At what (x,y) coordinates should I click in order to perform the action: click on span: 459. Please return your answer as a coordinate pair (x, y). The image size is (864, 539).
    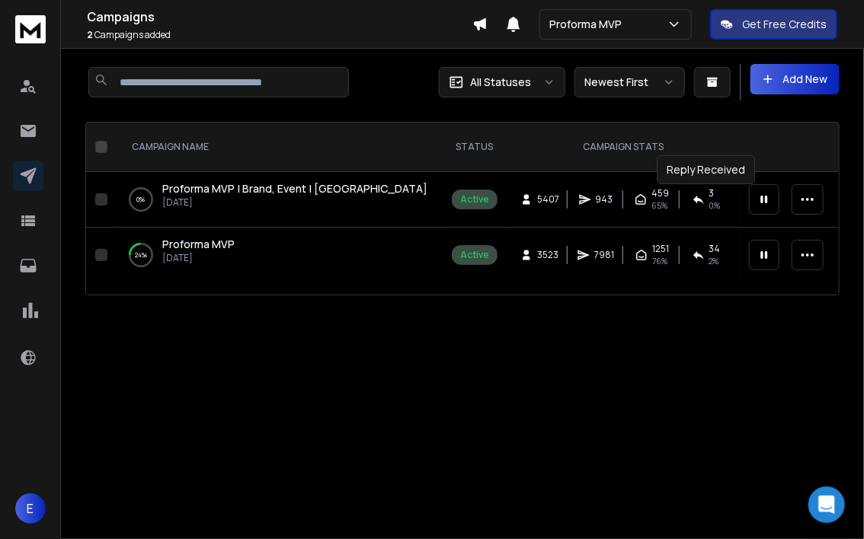
    Looking at the image, I should click on (660, 193).